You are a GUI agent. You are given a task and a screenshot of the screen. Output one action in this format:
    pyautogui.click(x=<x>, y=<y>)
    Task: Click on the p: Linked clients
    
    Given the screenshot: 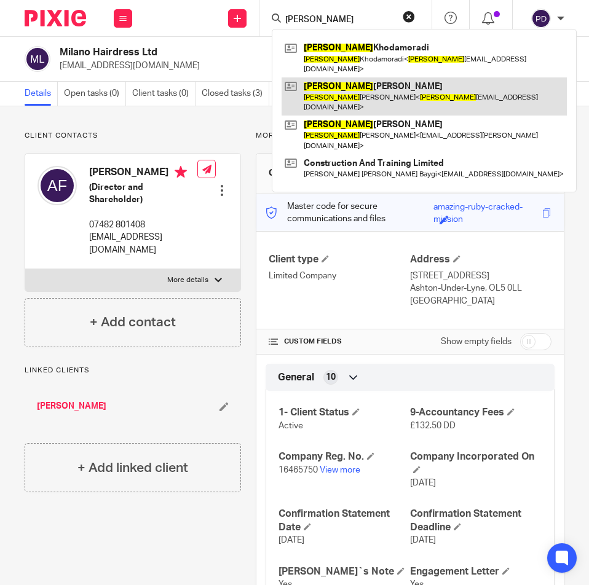 What is the action you would take?
    pyautogui.click(x=133, y=371)
    